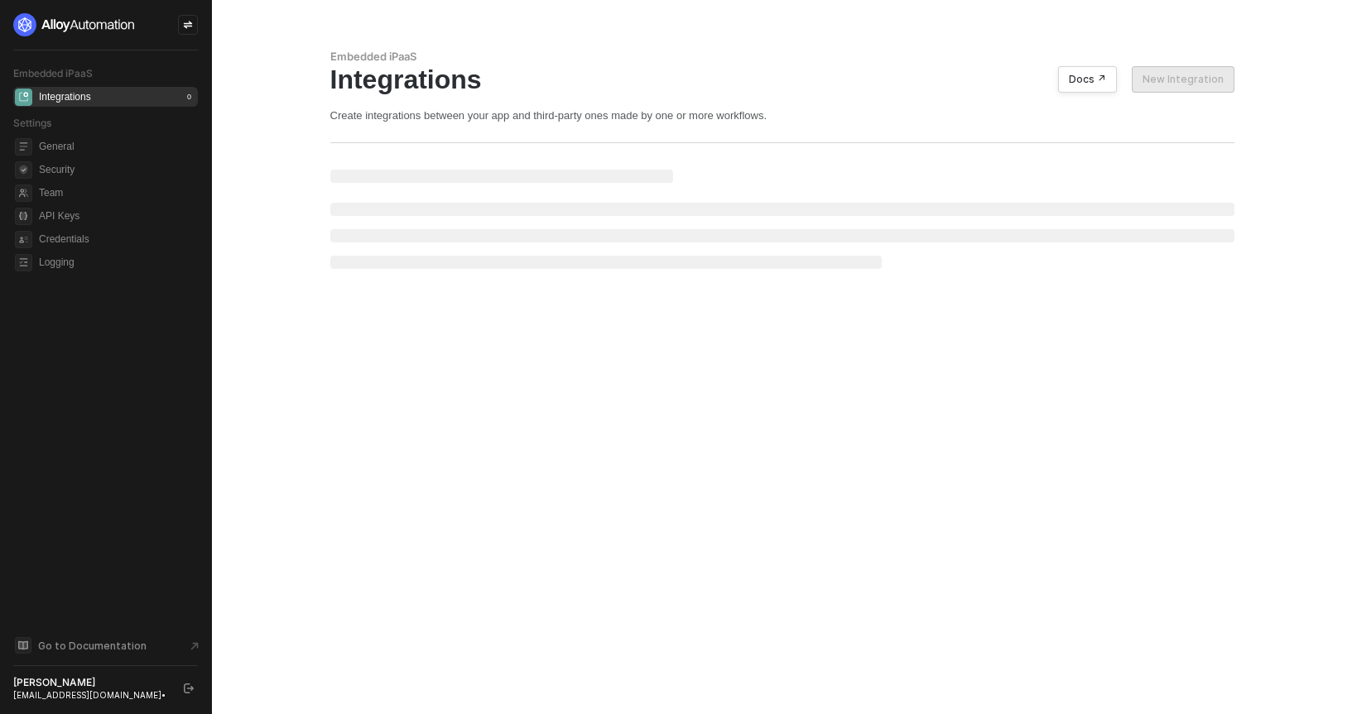 The width and height of the screenshot is (1352, 714). I want to click on span: general, so click(23, 147).